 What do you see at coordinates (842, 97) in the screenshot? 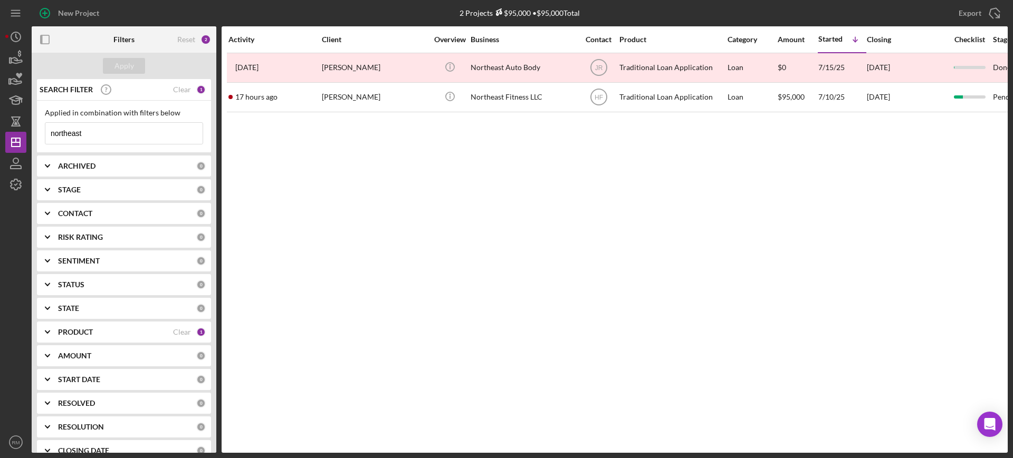
I see `div: 7/10/25` at bounding box center [842, 97].